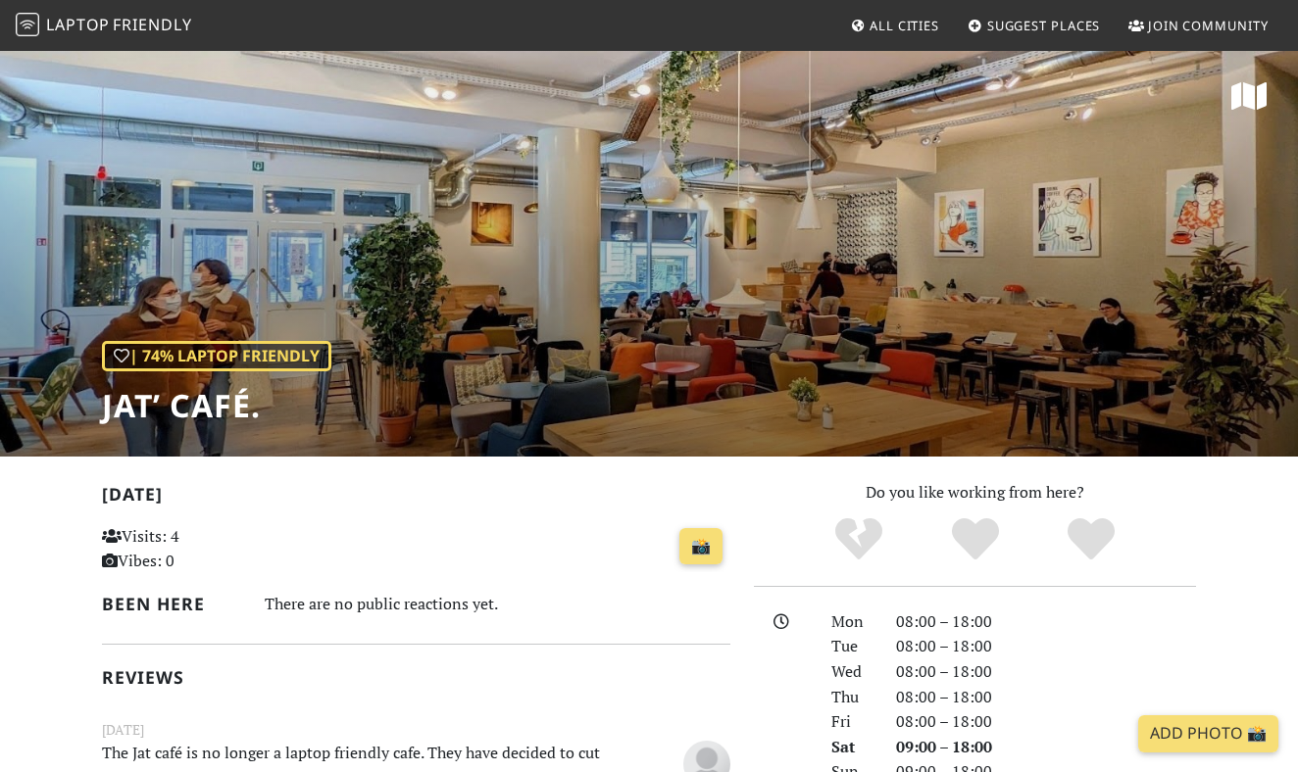 Image resolution: width=1298 pixels, height=772 pixels. Describe the element at coordinates (199, 549) in the screenshot. I see `p: Visits: 4 Vibes: 0` at that location.